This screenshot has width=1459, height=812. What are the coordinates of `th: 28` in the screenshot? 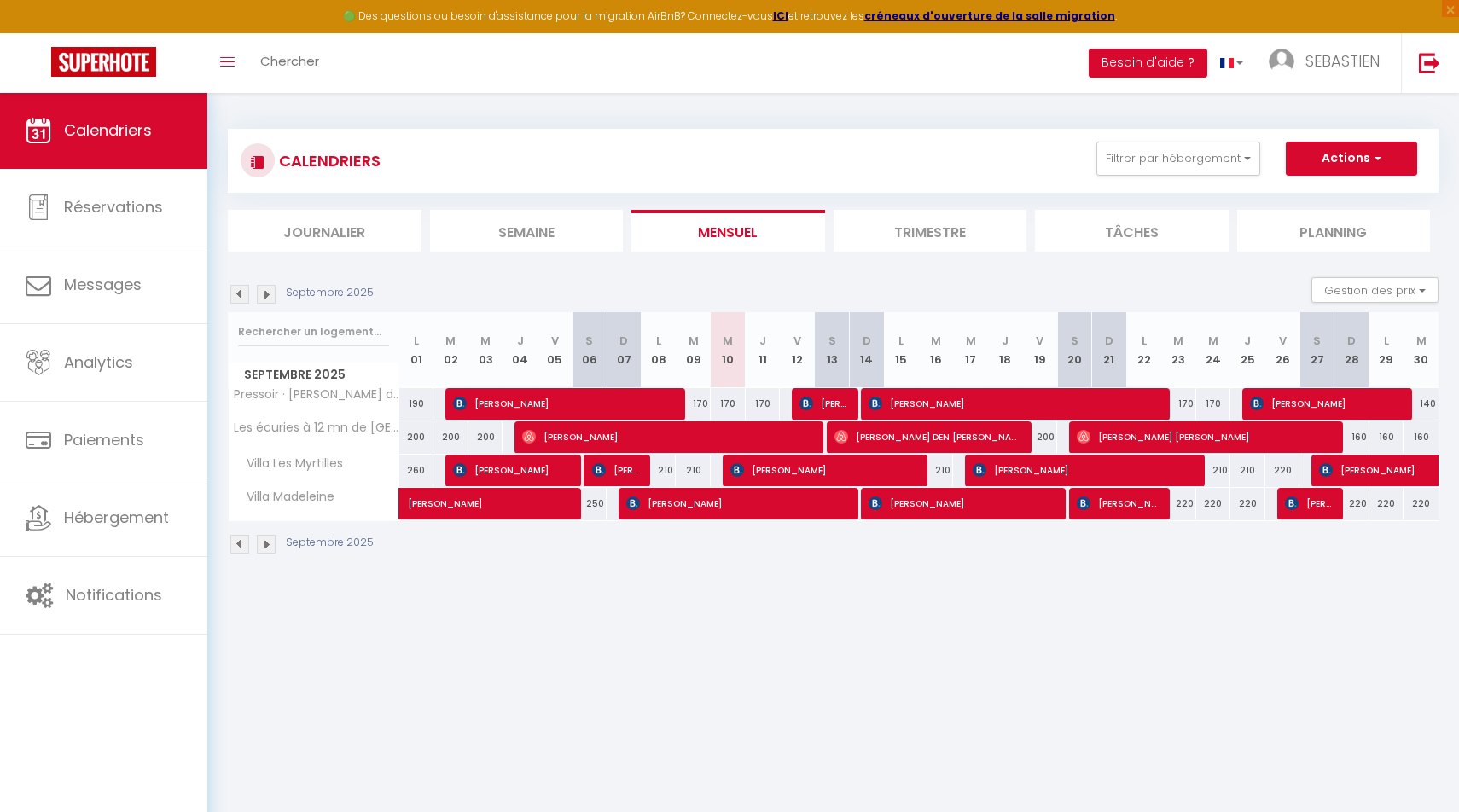 It's located at (1352, 350).